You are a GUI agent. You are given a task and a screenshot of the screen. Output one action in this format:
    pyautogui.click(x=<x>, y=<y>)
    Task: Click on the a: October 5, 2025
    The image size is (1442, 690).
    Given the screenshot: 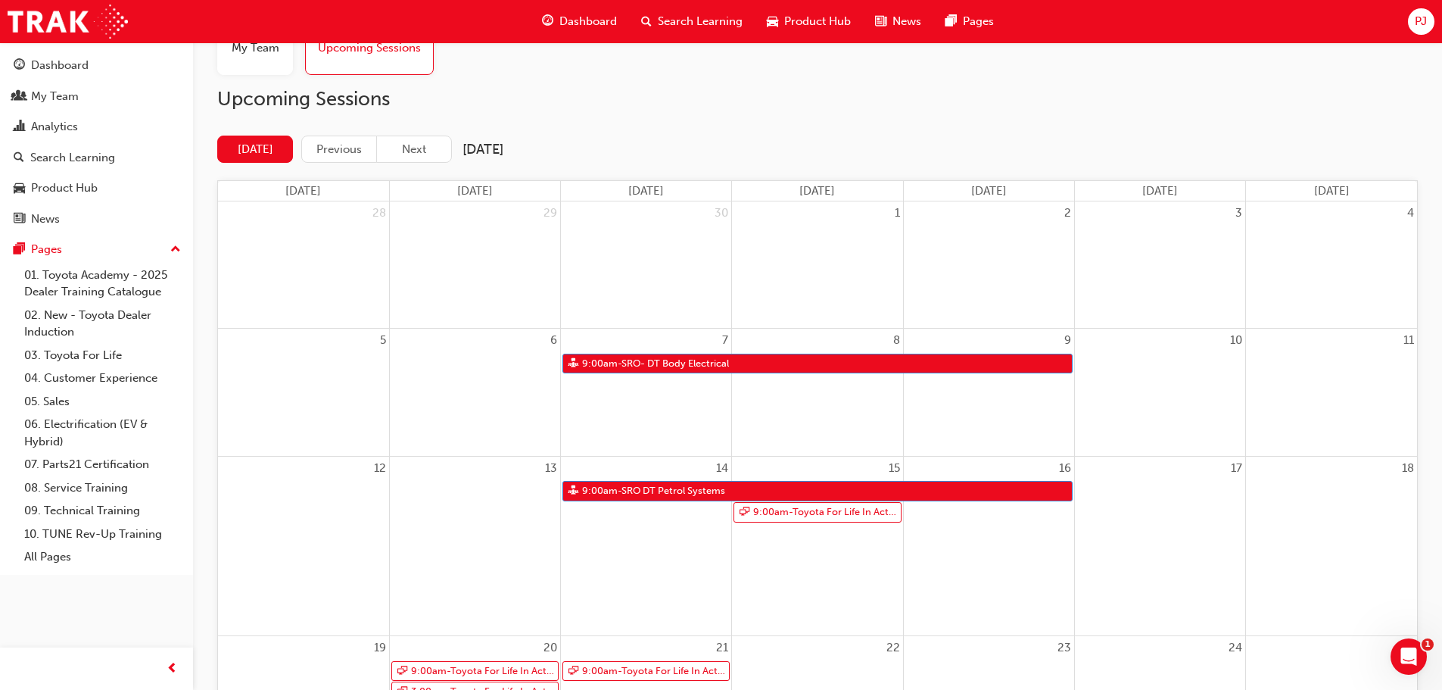 What is the action you would take?
    pyautogui.click(x=383, y=340)
    